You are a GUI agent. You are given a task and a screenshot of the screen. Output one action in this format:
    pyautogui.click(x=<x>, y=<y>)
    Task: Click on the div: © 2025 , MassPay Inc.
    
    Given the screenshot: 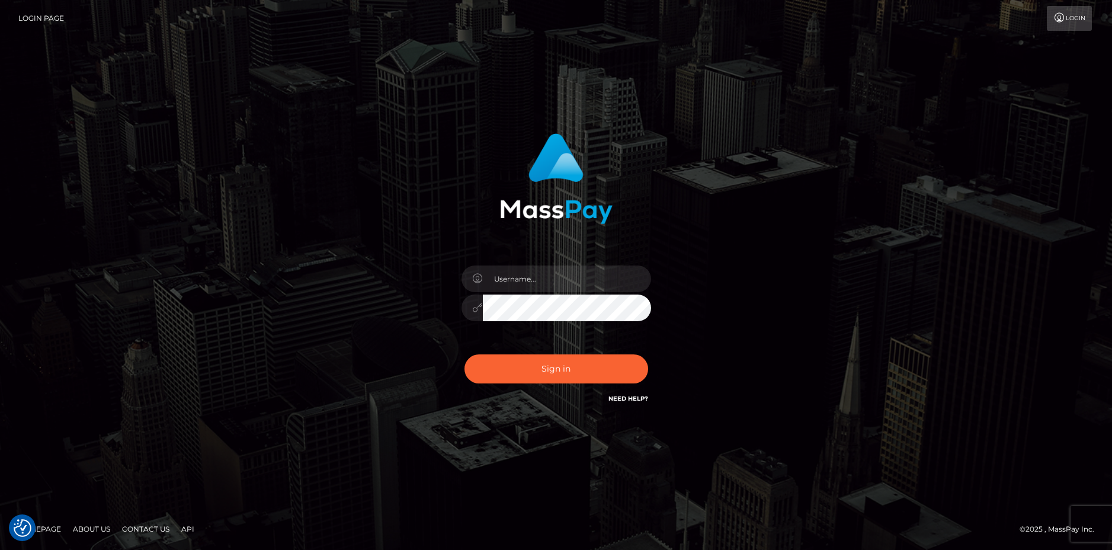 What is the action you would take?
    pyautogui.click(x=1061, y=529)
    